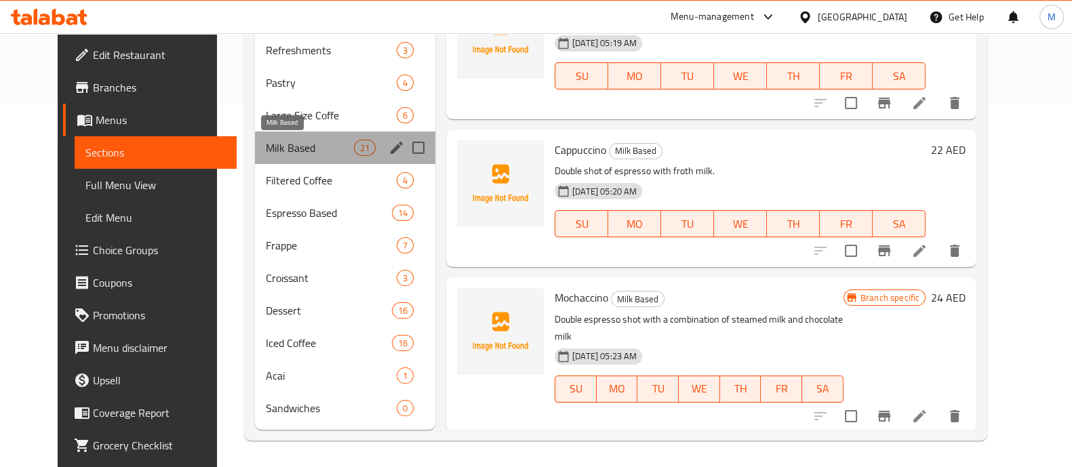  What do you see at coordinates (851, 416) in the screenshot?
I see `span: Select to update` at bounding box center [851, 416].